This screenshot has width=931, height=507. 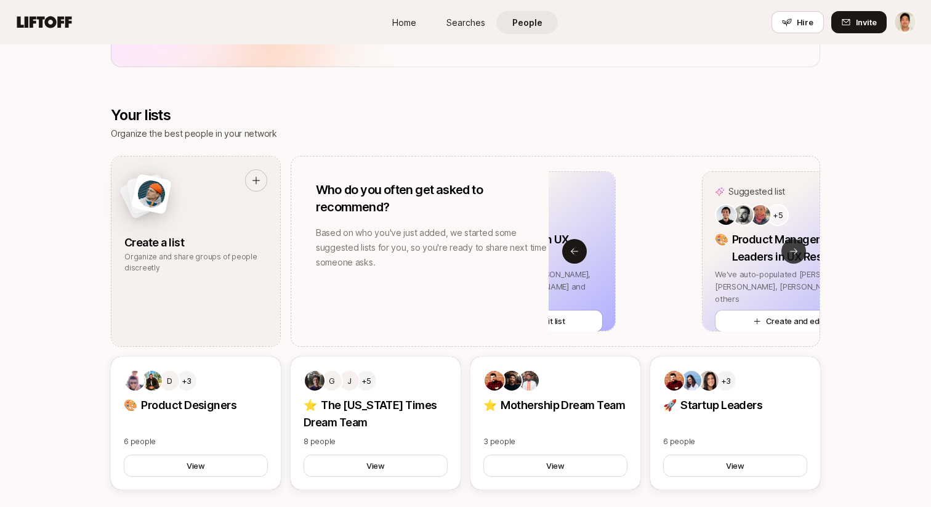 What do you see at coordinates (135, 381) in the screenshot?
I see `img: ACg8ocInyrGrb4MC9uz50sf4oDbeg82BTXgt_Vgd6-yBkTRc-xTs8ygV=s160-c` at bounding box center [135, 381].